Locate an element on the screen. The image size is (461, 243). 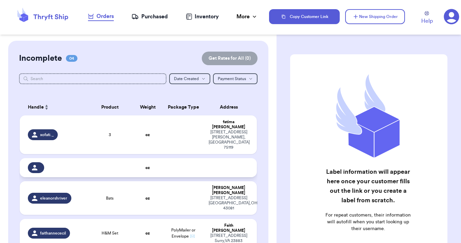
button: Sort ascending is located at coordinates (47, 107).